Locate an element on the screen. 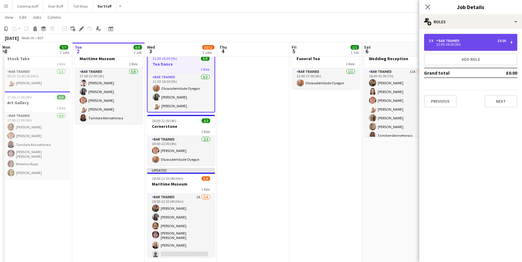 The width and height of the screenshot is (522, 262). div: Updated is located at coordinates (181, 170).